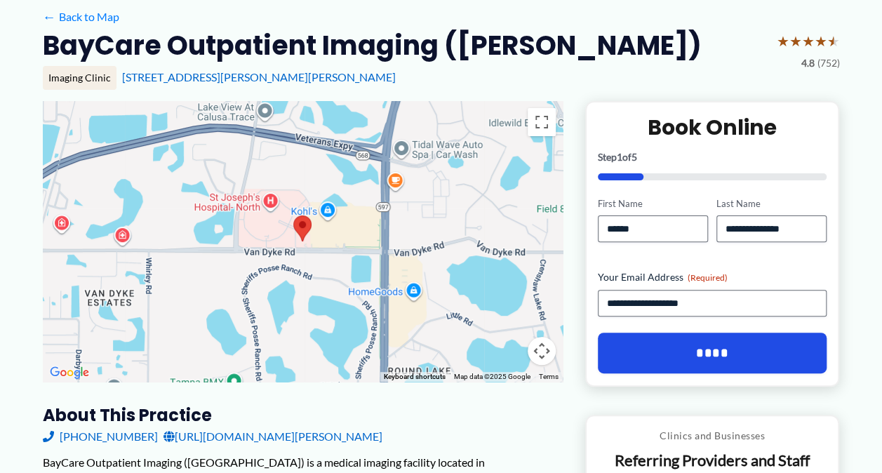 The width and height of the screenshot is (882, 473). Describe the element at coordinates (549, 376) in the screenshot. I see `a: Terms (opens in new tab)` at that location.